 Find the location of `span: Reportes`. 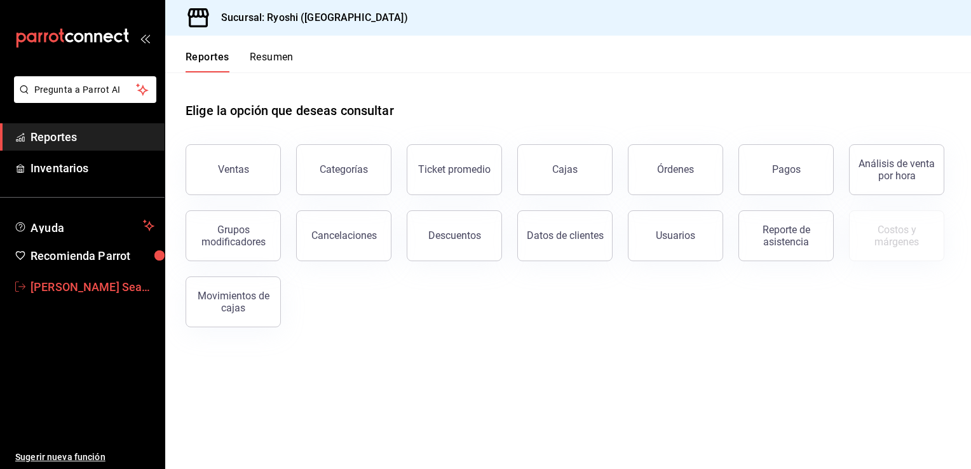

span: Reportes is located at coordinates (92, 137).